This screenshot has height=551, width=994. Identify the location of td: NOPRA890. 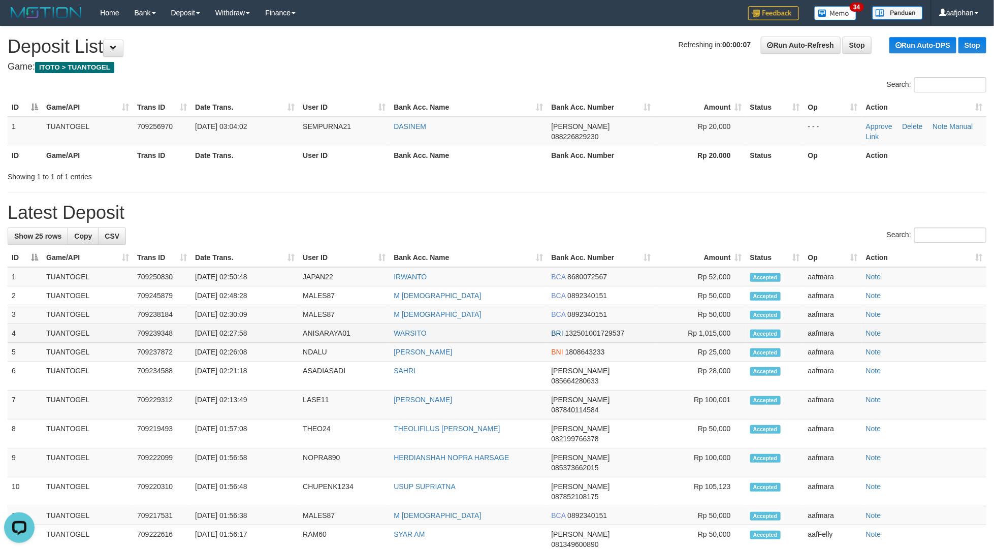
(344, 463).